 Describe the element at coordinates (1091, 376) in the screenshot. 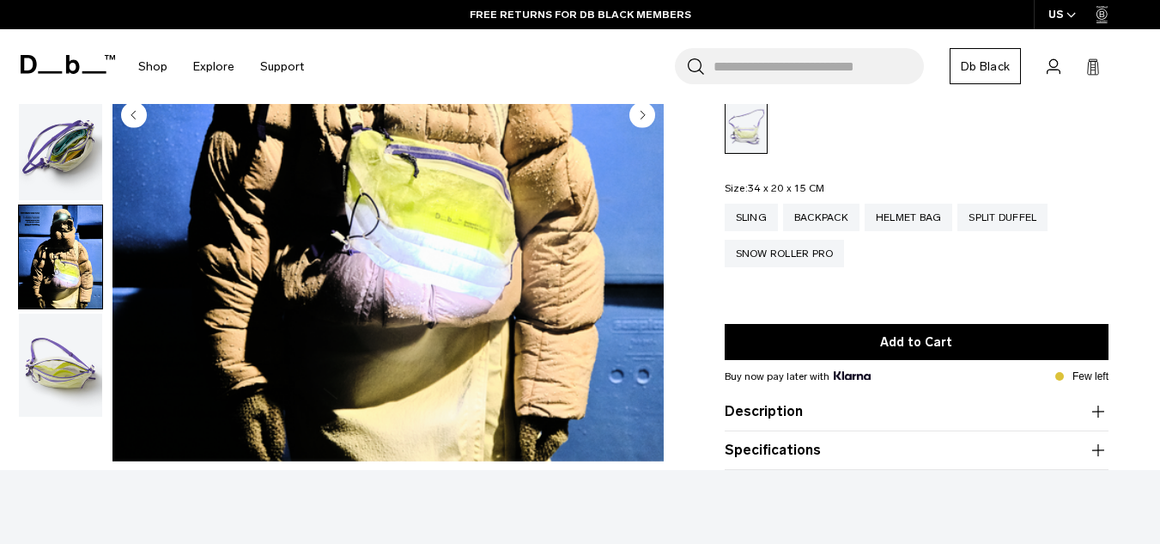

I see `p: Few left` at that location.